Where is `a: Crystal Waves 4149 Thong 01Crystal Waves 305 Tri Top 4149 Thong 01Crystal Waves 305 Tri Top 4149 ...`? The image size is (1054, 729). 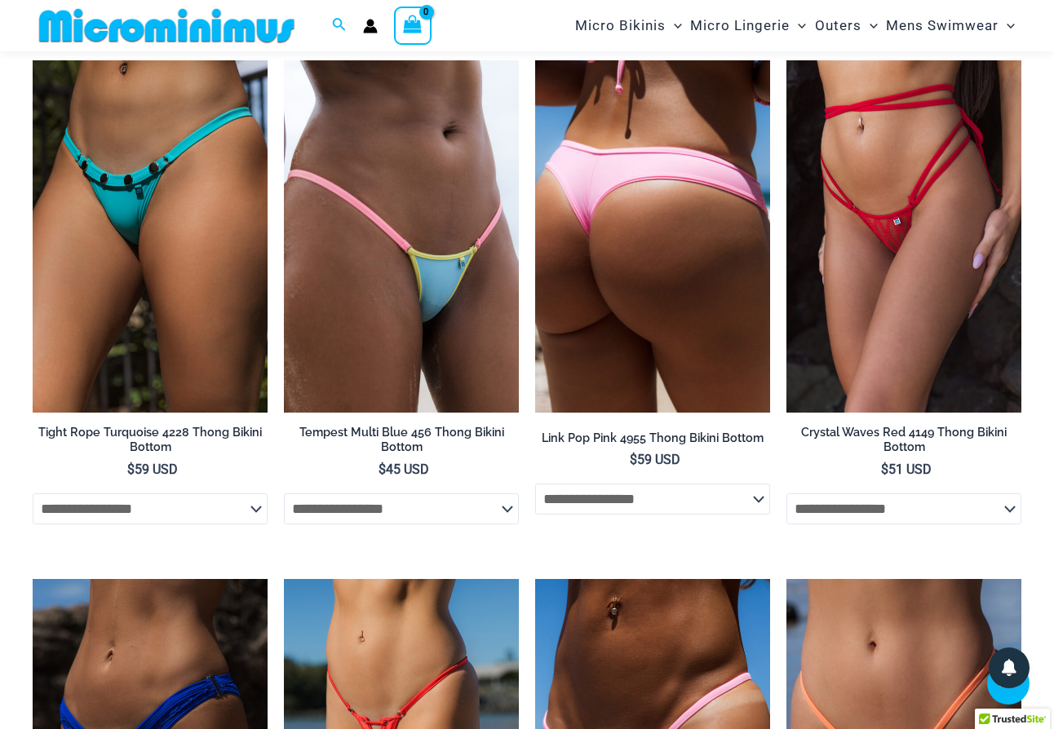 a: Crystal Waves 4149 Thong 01Crystal Waves 305 Tri Top 4149 Thong 01Crystal Waves 305 Tri Top 4149 ... is located at coordinates (904, 237).